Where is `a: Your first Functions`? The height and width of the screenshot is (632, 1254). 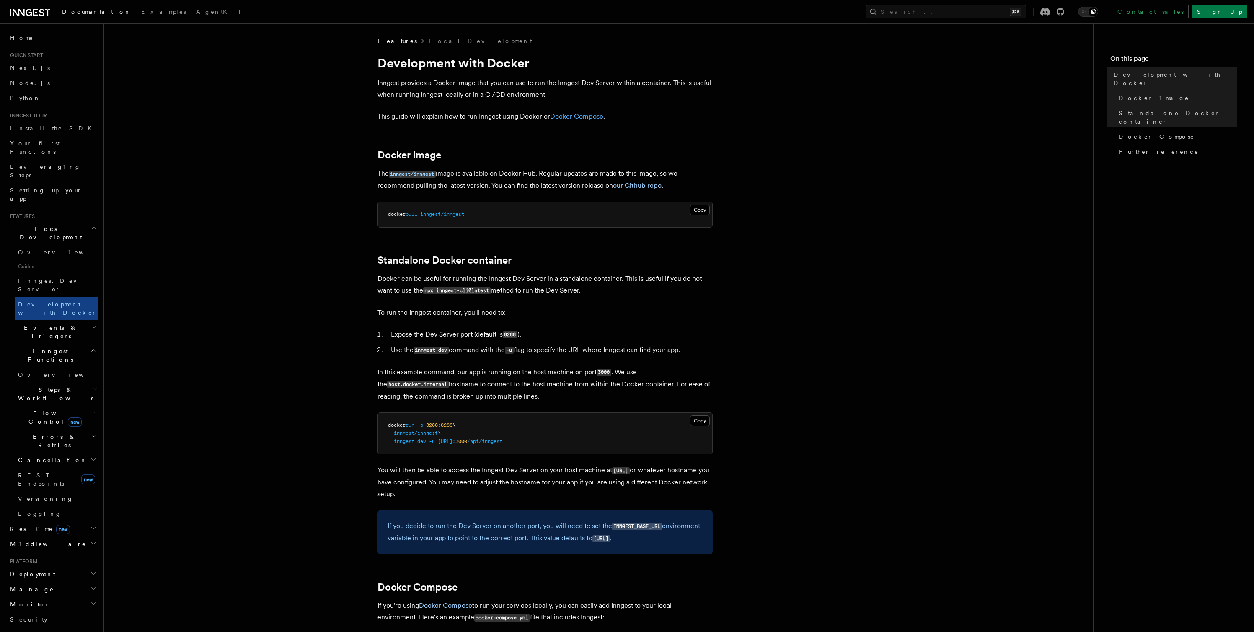
a: Your first Functions is located at coordinates (52, 147).